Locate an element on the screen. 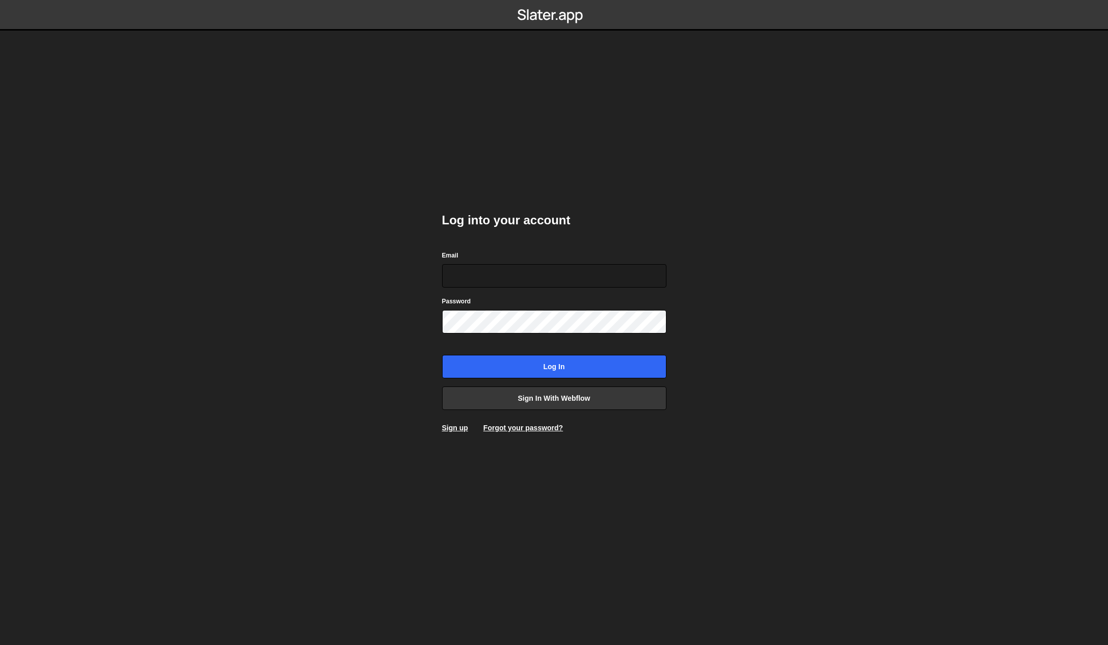  label: Email is located at coordinates (450, 255).